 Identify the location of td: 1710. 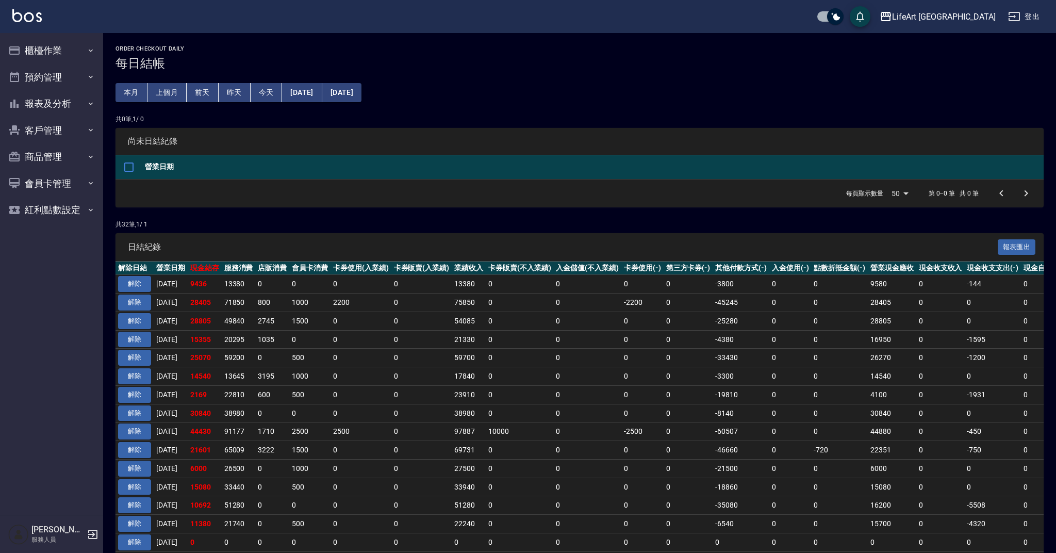
(272, 432).